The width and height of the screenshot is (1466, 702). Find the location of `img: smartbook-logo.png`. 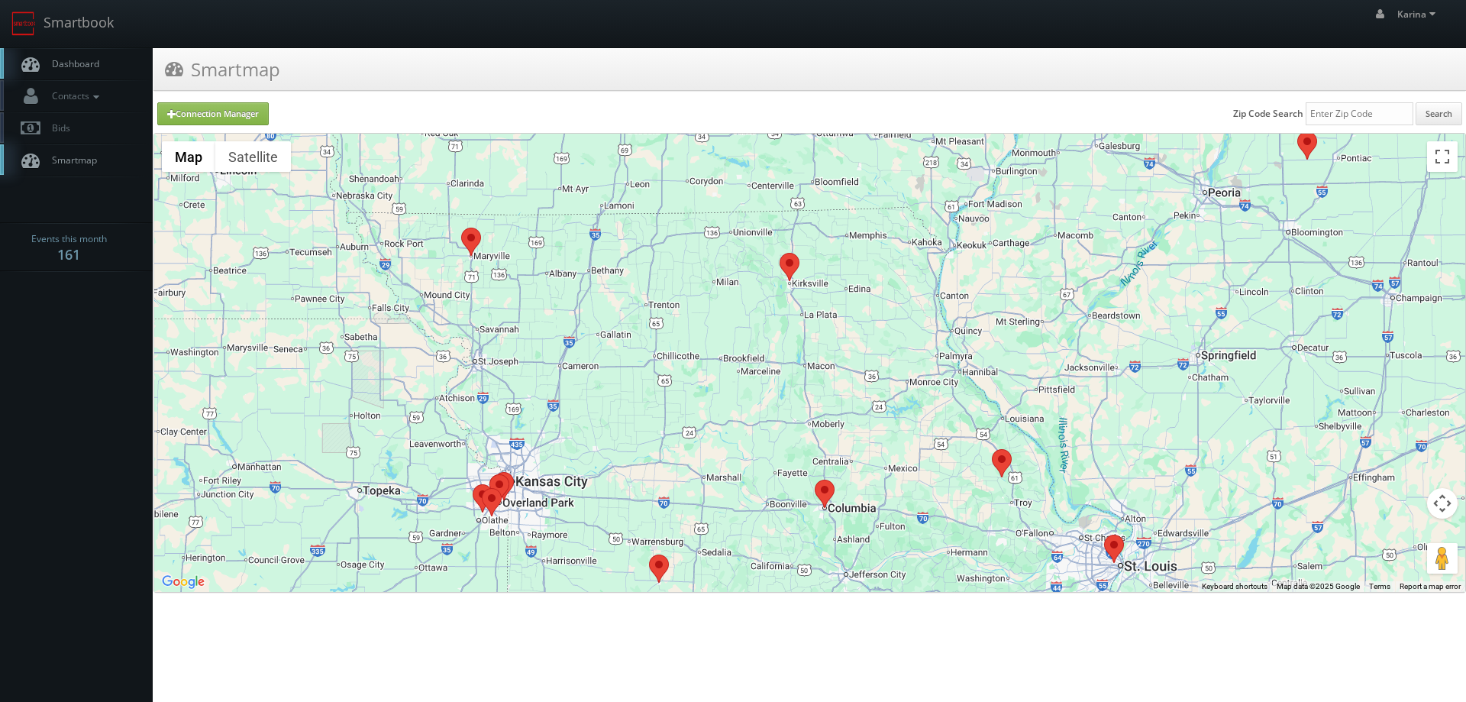

img: smartbook-logo.png is located at coordinates (24, 24).